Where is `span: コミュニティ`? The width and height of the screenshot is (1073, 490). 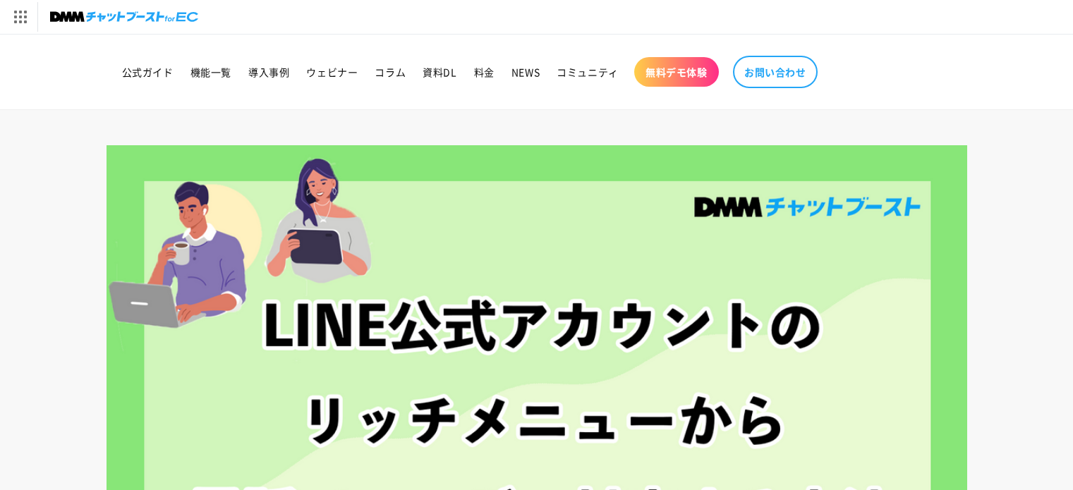 span: コミュニティ is located at coordinates (588, 72).